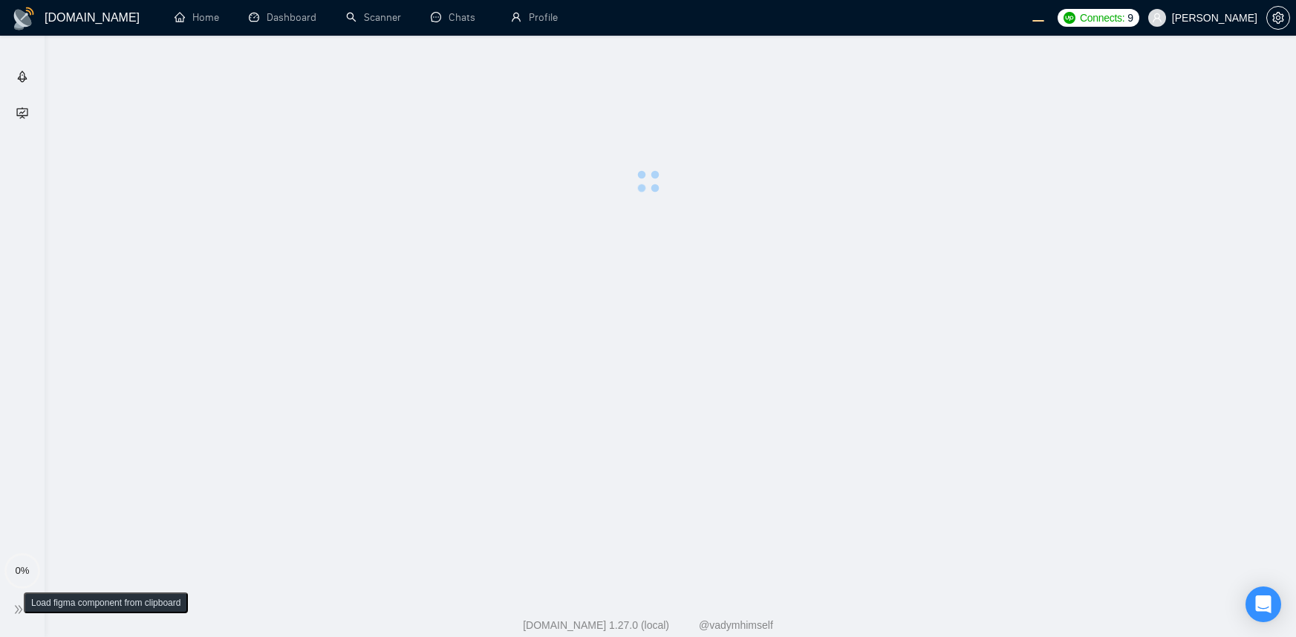 Image resolution: width=1296 pixels, height=637 pixels. What do you see at coordinates (1157, 18) in the screenshot?
I see `span: user` at bounding box center [1157, 18].